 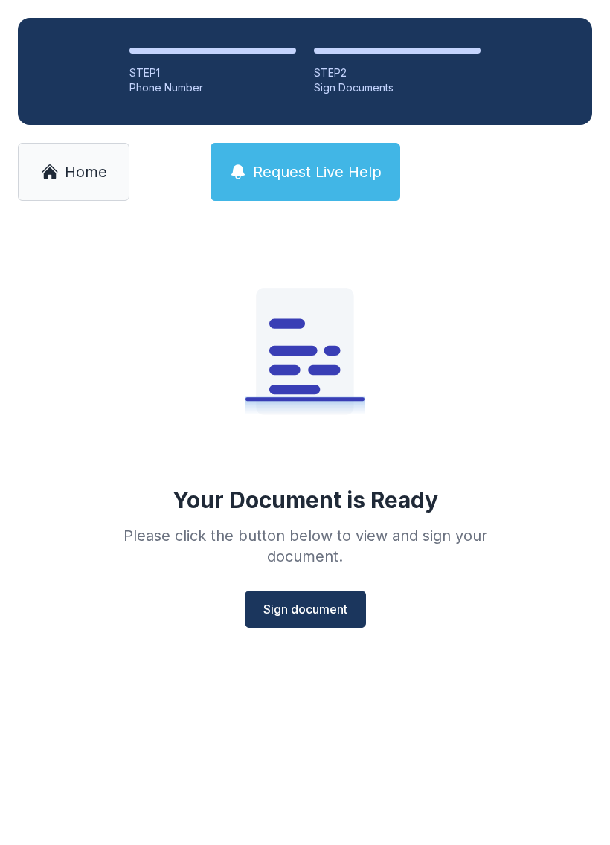 What do you see at coordinates (305, 546) in the screenshot?
I see `div: Please click the button below to view and sign your document.` at bounding box center [305, 546].